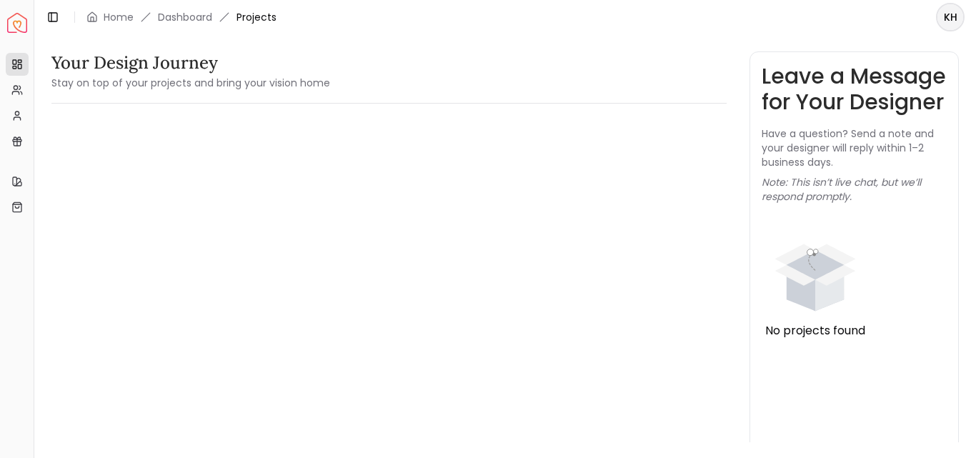 The height and width of the screenshot is (458, 976). What do you see at coordinates (181, 17) in the screenshot?
I see `nav: breadcrumb` at bounding box center [181, 17].